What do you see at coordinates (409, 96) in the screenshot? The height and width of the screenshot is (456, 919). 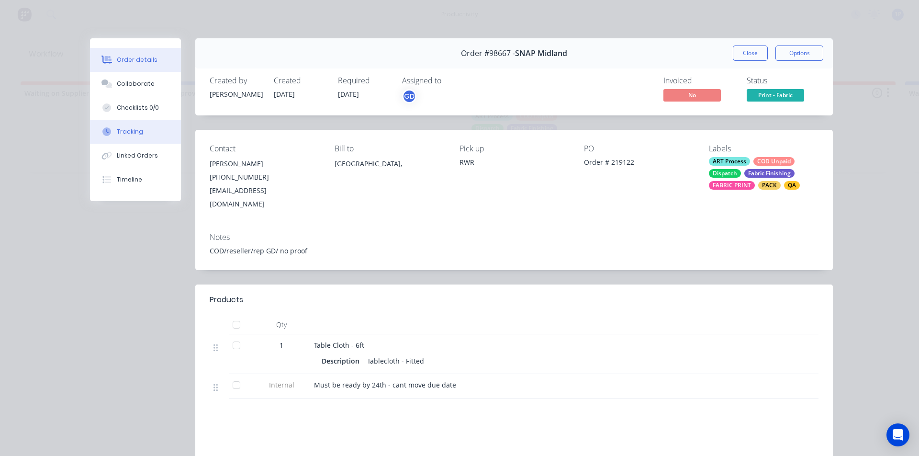 I see `div: GD` at bounding box center [409, 96].